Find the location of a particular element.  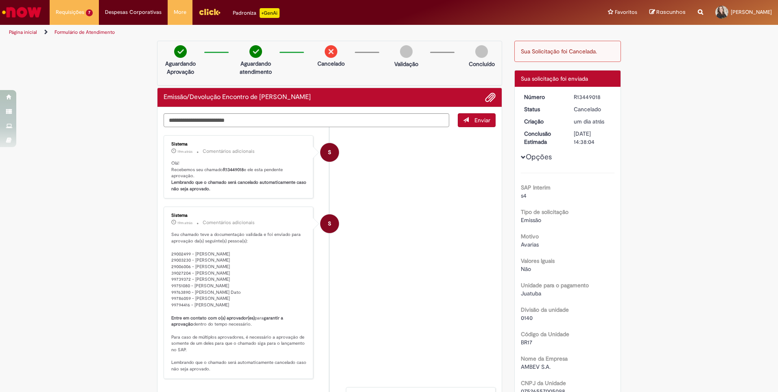

span: Enviar is located at coordinates (482, 120).